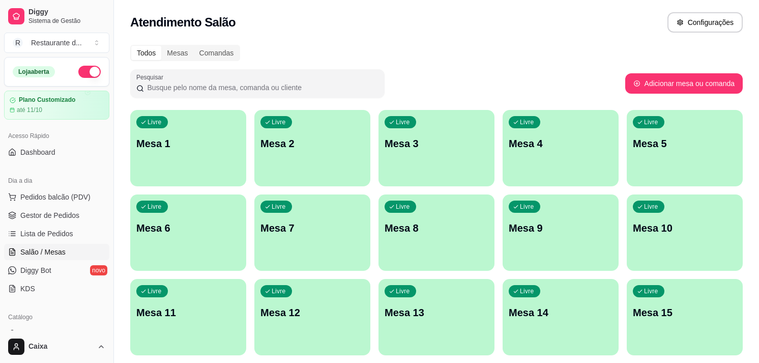 The width and height of the screenshot is (759, 363). What do you see at coordinates (436, 232) in the screenshot?
I see `button: LivreMesa 8` at bounding box center [436, 232].